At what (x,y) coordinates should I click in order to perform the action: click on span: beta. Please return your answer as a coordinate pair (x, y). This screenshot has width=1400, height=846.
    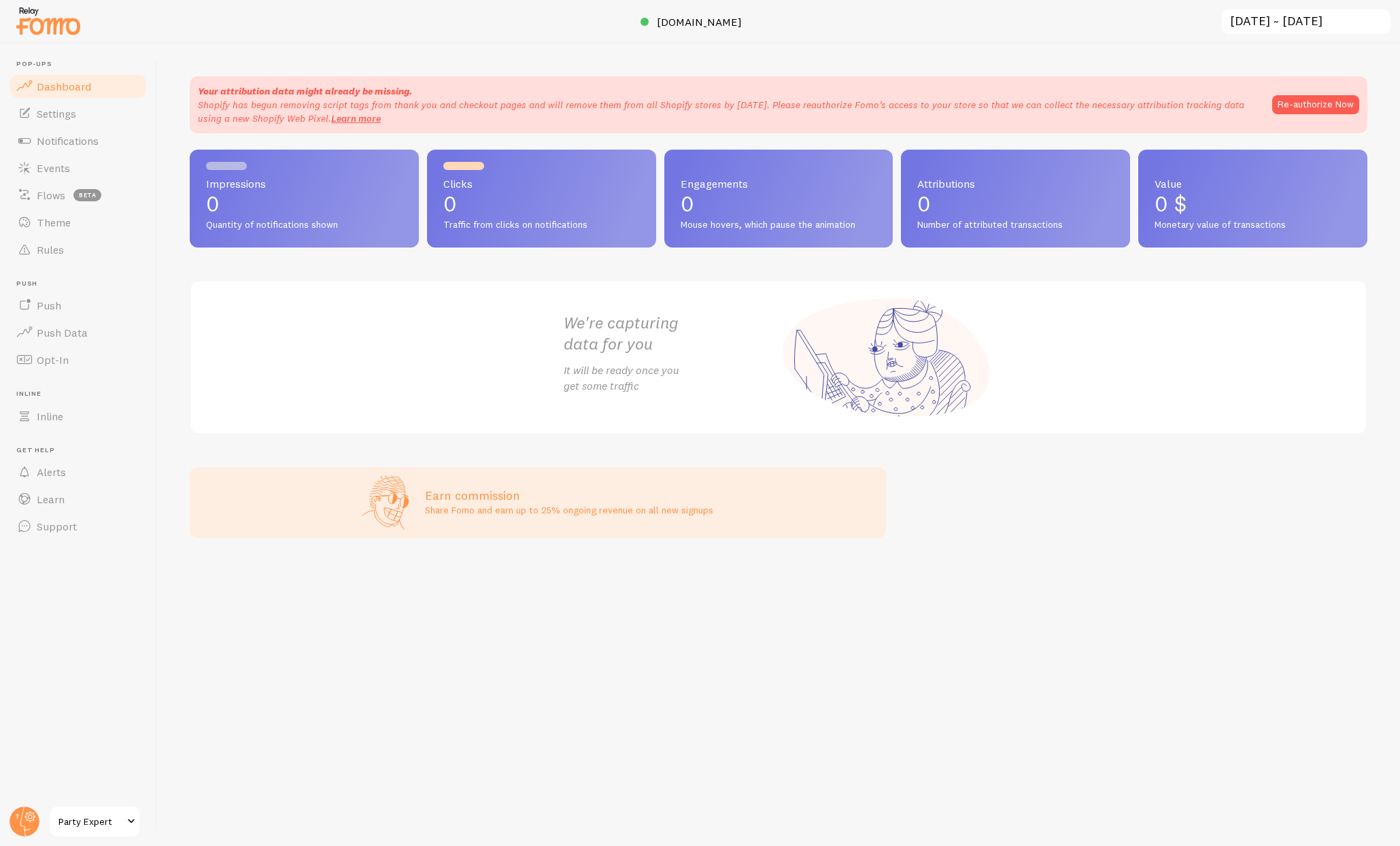
    Looking at the image, I should click on (87, 196).